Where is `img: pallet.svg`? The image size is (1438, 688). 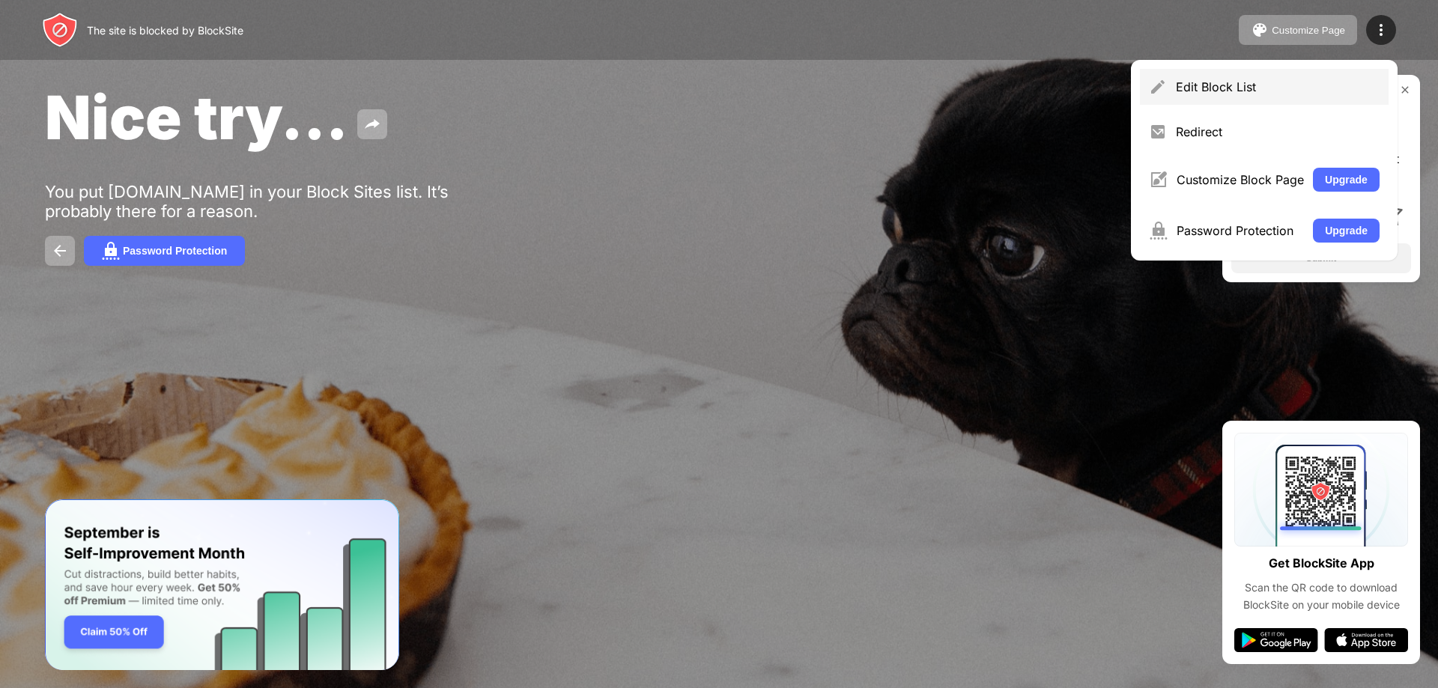 img: pallet.svg is located at coordinates (1260, 30).